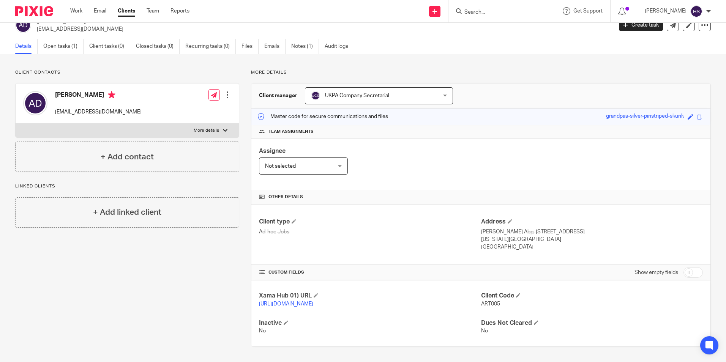  Describe the element at coordinates (278, 96) in the screenshot. I see `h3: Client manager` at that location.